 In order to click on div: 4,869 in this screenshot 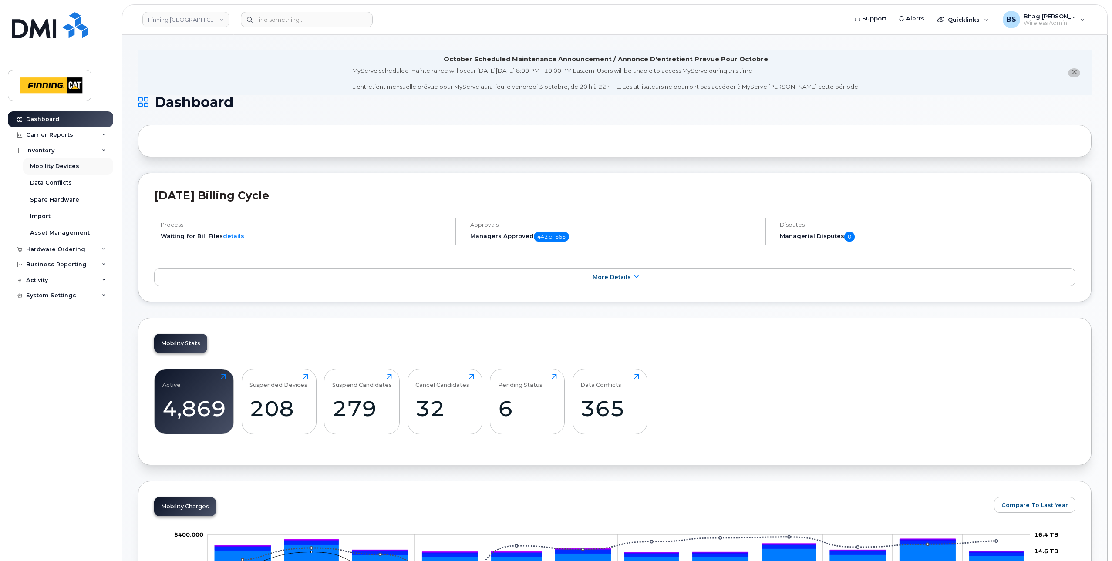, I will do `click(194, 408)`.